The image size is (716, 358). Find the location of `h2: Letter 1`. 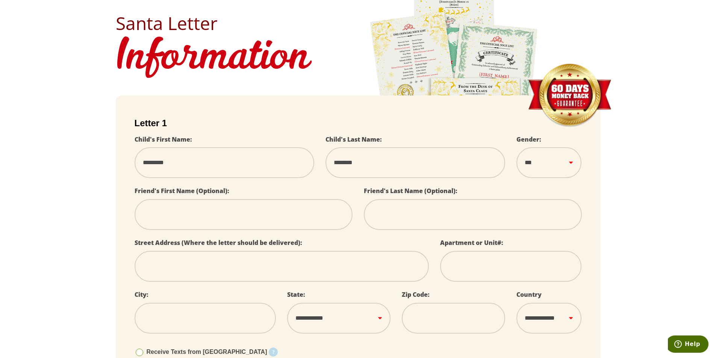

h2: Letter 1 is located at coordinates (358, 123).